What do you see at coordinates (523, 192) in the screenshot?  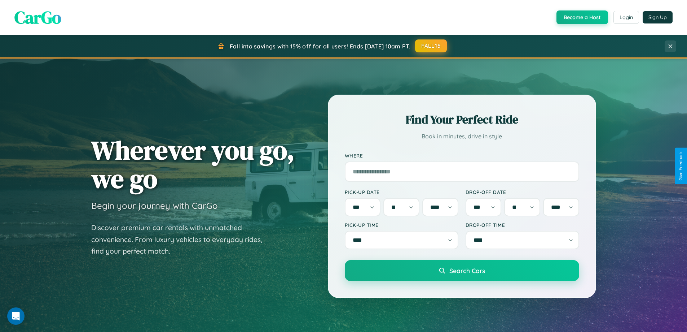 I see `label: Drop-off Date` at bounding box center [523, 192].